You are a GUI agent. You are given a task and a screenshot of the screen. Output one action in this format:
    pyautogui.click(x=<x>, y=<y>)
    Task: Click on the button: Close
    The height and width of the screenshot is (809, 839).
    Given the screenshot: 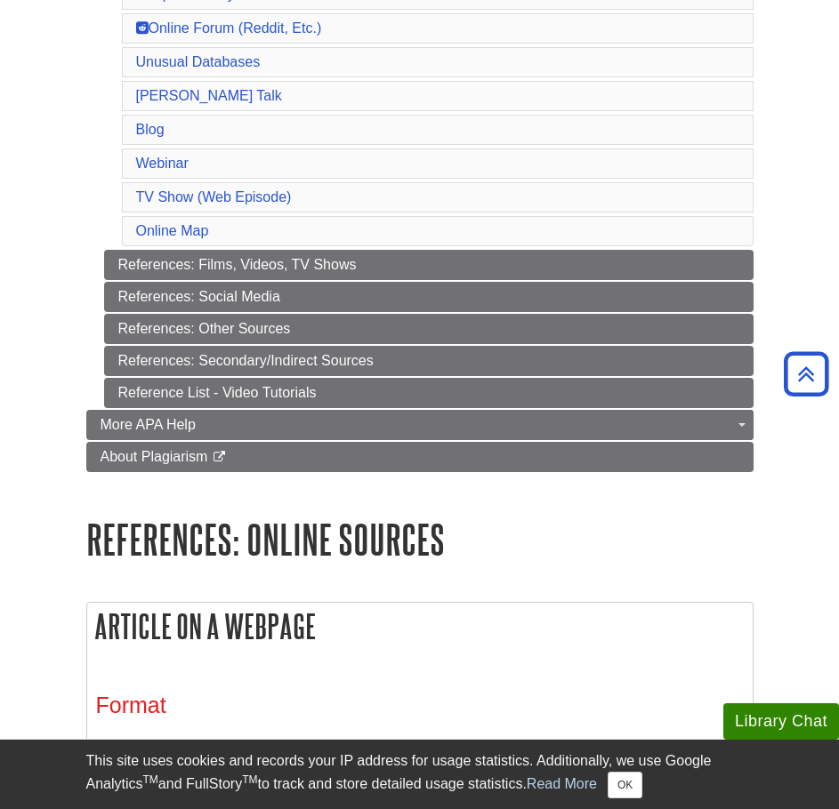 What is the action you would take?
    pyautogui.click(x=624, y=785)
    